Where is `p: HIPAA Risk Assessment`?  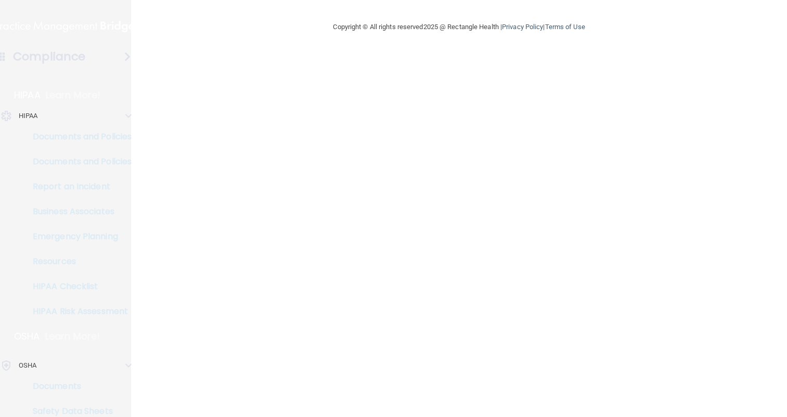 p: HIPAA Risk Assessment is located at coordinates (78, 312).